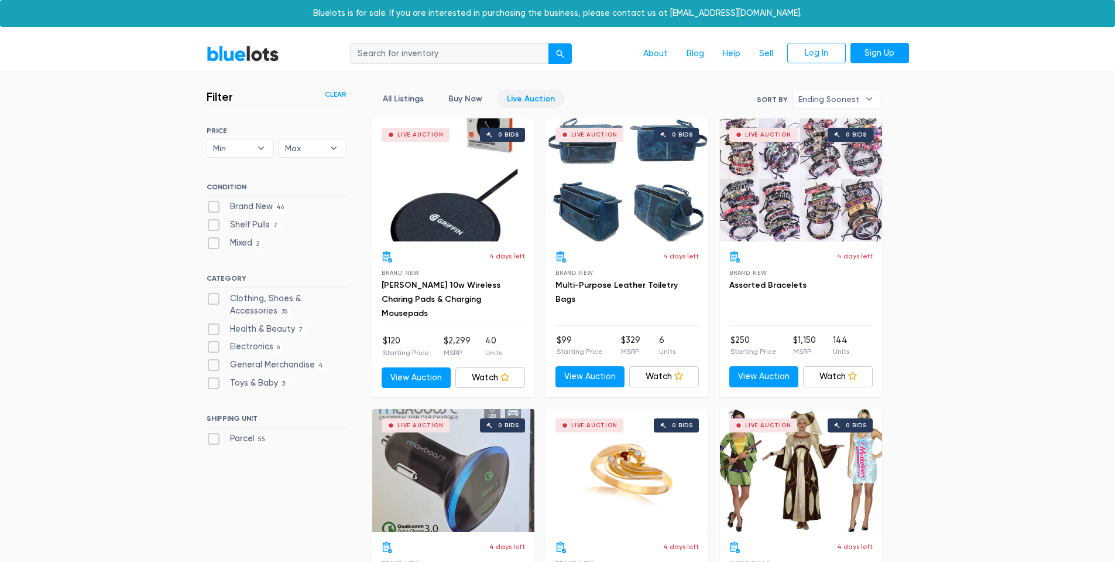 The image size is (1115, 562). What do you see at coordinates (232, 148) in the screenshot?
I see `span: Min` at bounding box center [232, 148].